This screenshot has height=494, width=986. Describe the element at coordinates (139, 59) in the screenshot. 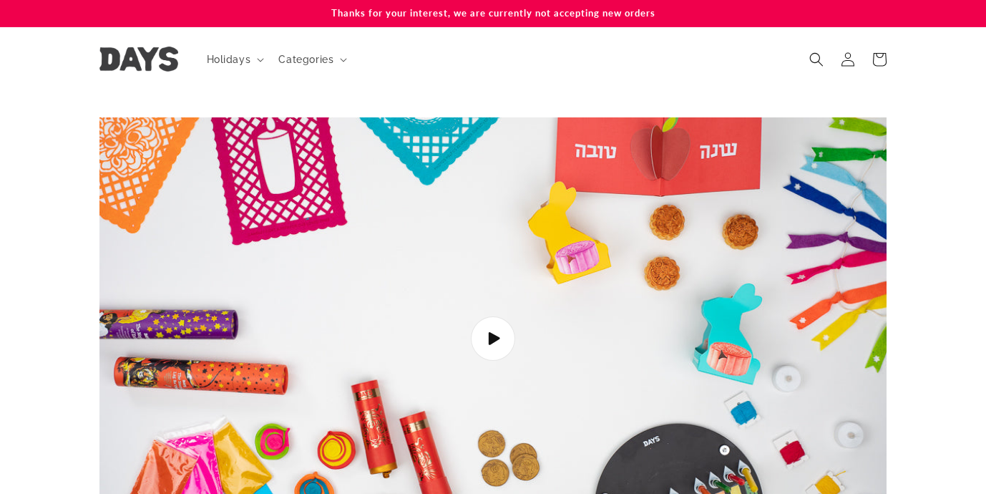

I see `img: Days United` at that location.